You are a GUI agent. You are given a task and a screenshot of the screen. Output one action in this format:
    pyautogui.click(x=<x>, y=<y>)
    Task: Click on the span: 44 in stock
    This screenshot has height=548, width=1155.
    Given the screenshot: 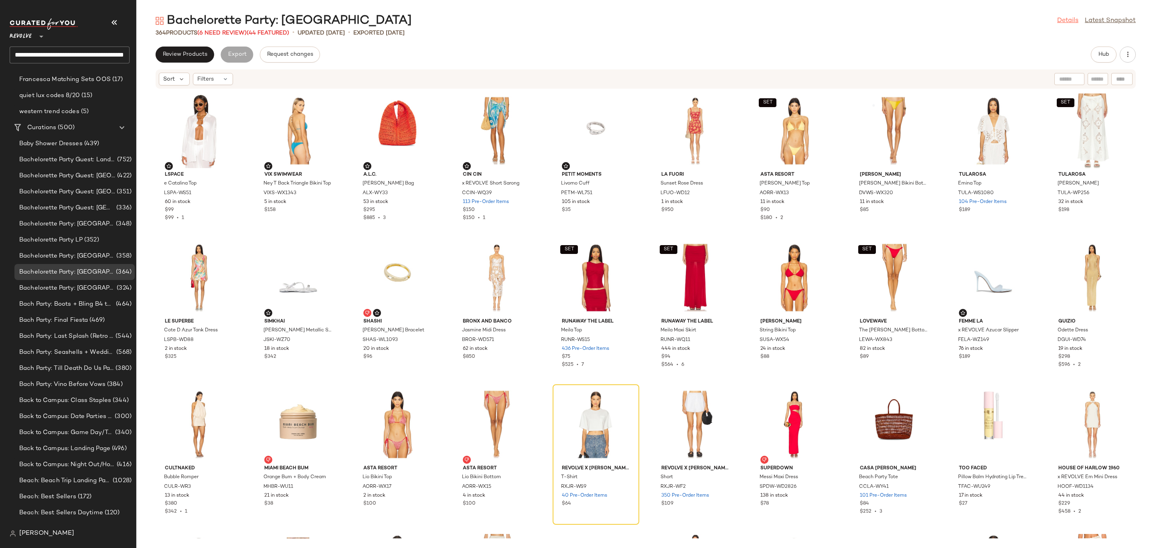 What is the action you would take?
    pyautogui.click(x=1071, y=496)
    